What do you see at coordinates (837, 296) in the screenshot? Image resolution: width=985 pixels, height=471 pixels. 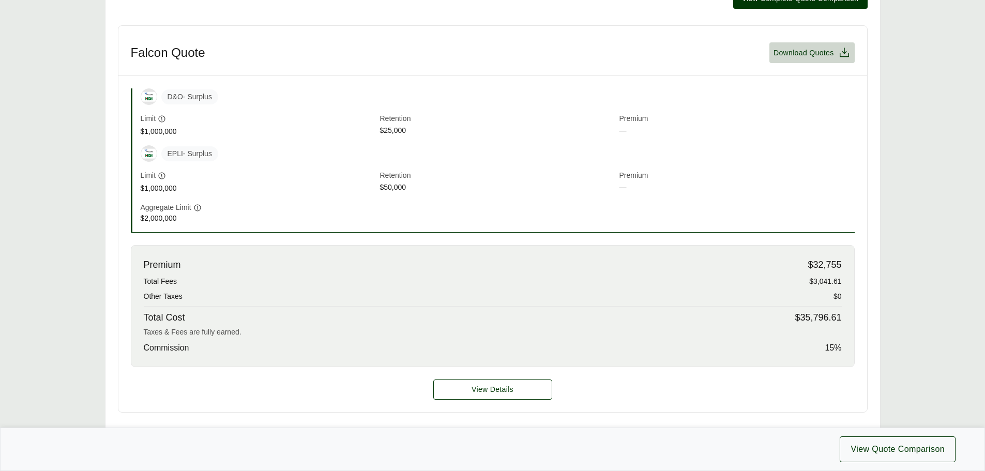 I see `span: $0` at bounding box center [837, 296].